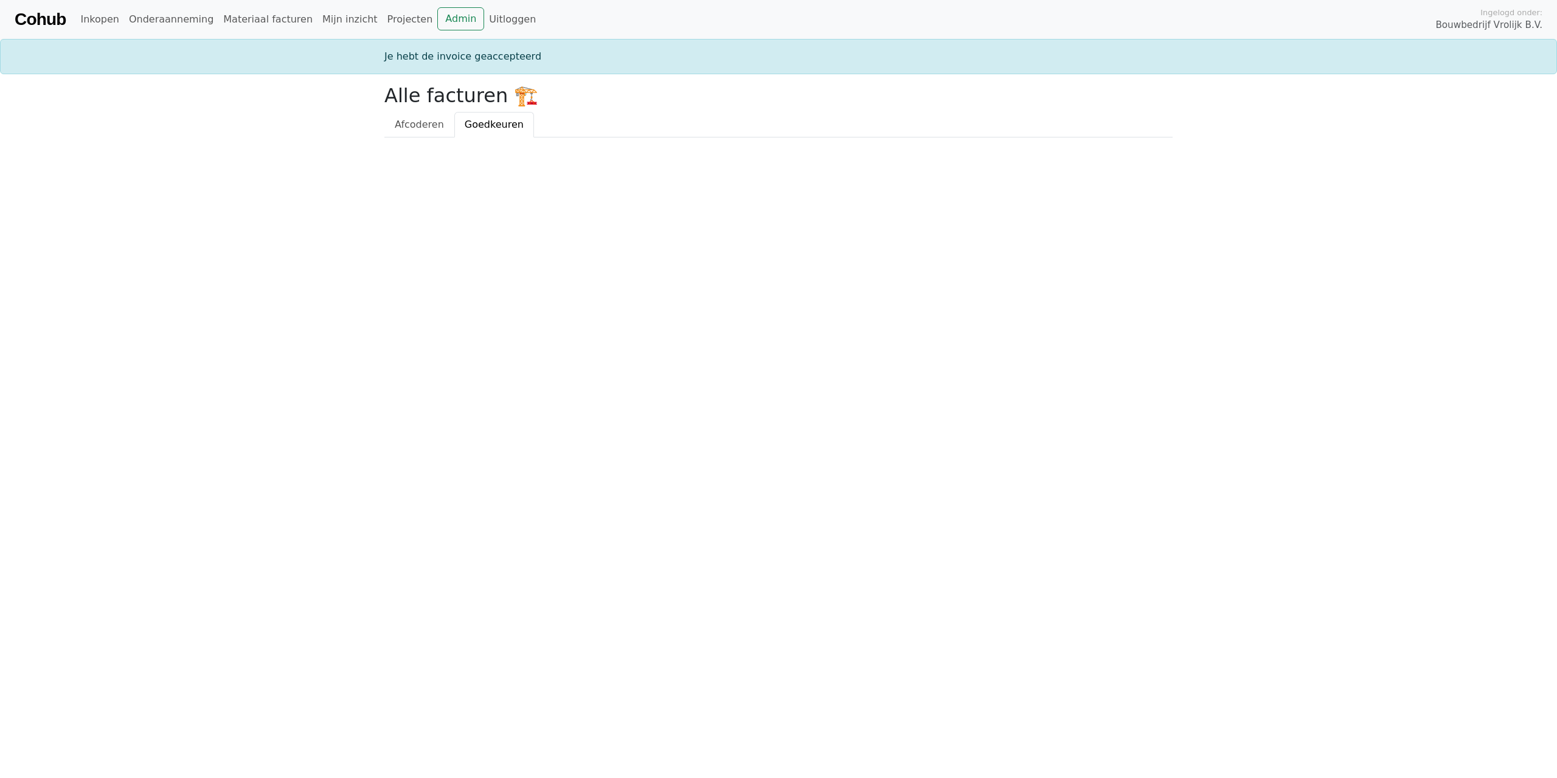 The width and height of the screenshot is (1557, 778). What do you see at coordinates (494, 124) in the screenshot?
I see `span: Goedkeuren` at bounding box center [494, 124].